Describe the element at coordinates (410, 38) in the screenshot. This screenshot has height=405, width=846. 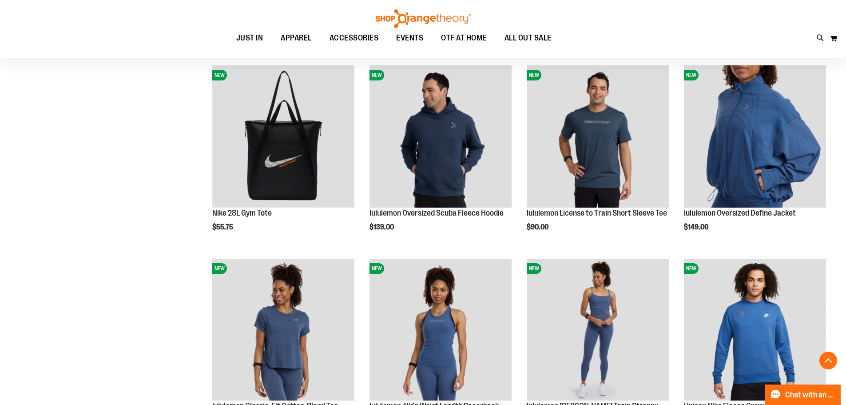
I see `span: EVENTS` at that location.